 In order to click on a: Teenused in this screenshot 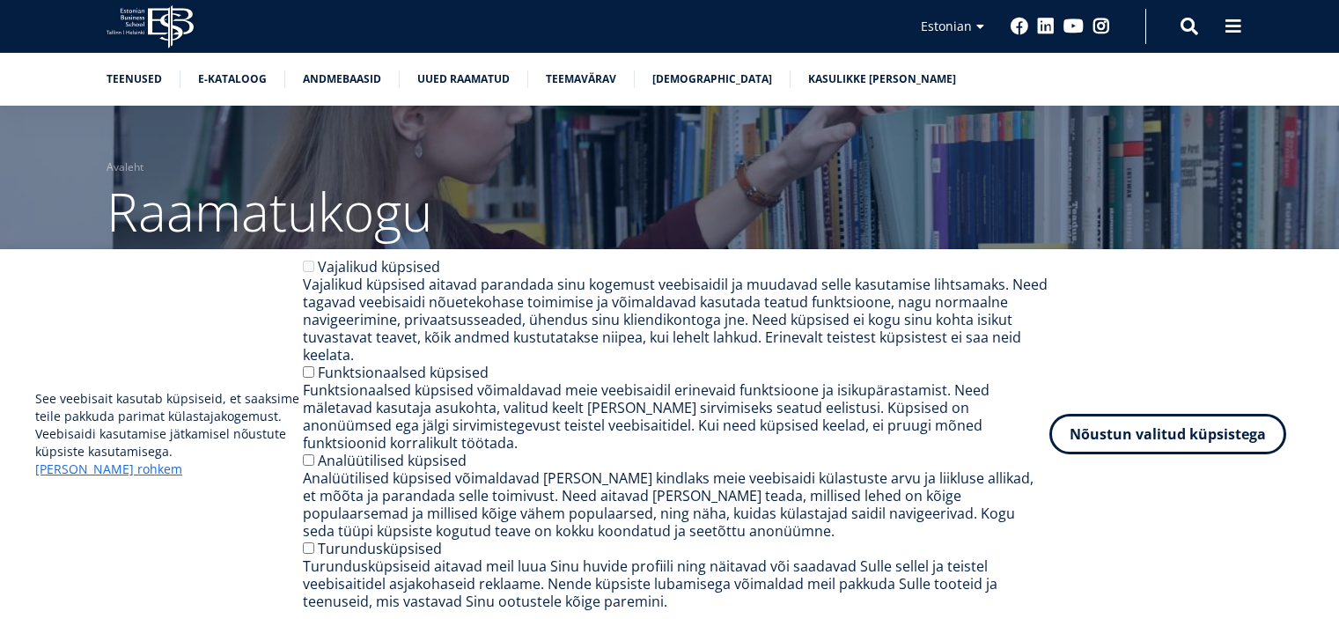, I will do `click(134, 79)`.